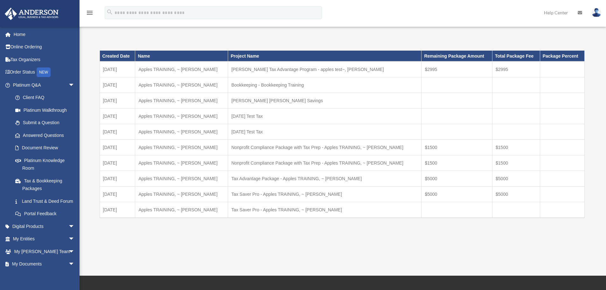 This screenshot has width=606, height=290. Describe the element at coordinates (46, 98) in the screenshot. I see `a: Client FAQ` at that location.